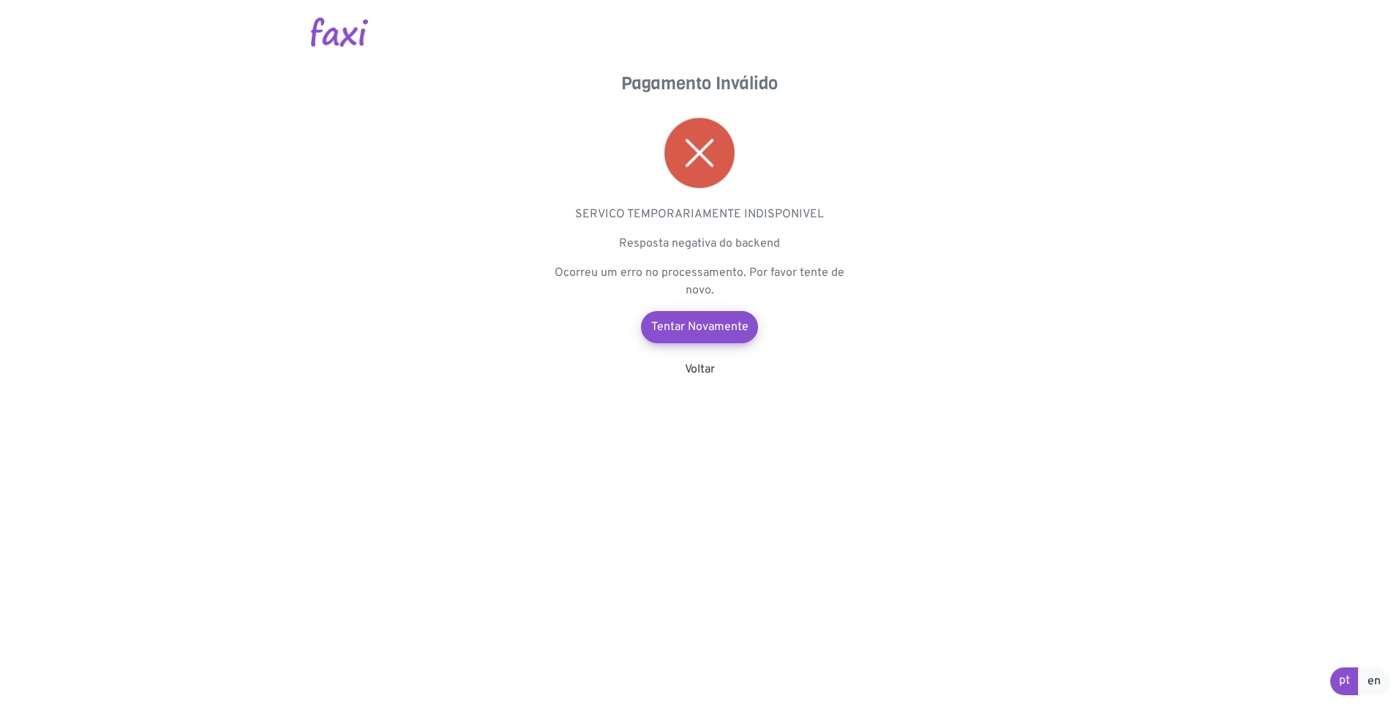 This screenshot has width=1399, height=704. What do you see at coordinates (1344, 681) in the screenshot?
I see `a: pt` at bounding box center [1344, 681].